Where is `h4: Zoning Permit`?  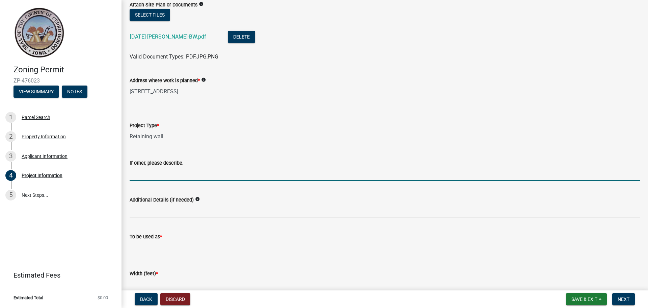 h4: Zoning Permit is located at coordinates (65, 70).